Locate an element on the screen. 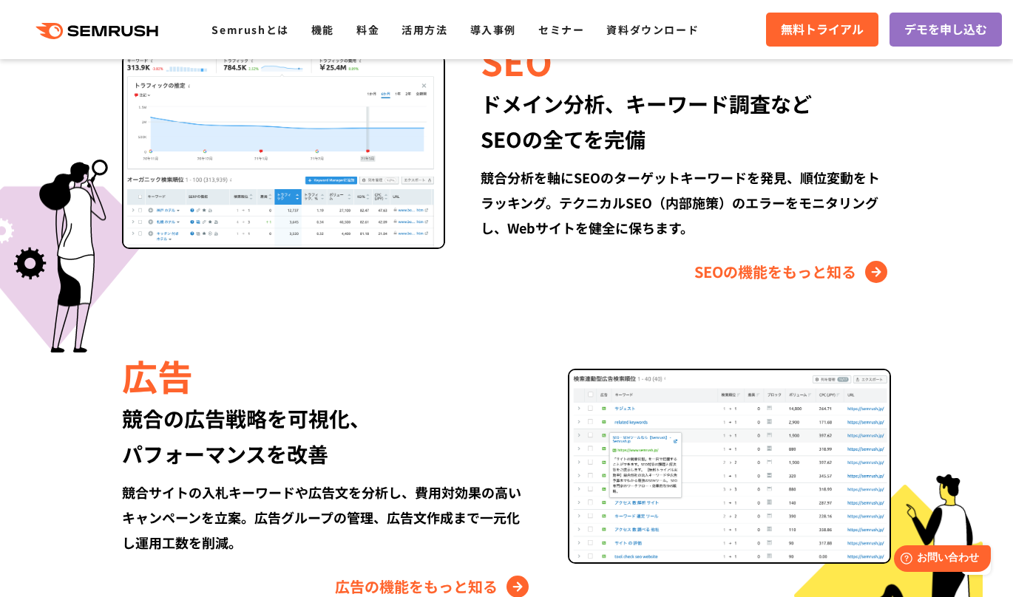 Image resolution: width=1013 pixels, height=597 pixels. div: 広告 is located at coordinates (327, 376).